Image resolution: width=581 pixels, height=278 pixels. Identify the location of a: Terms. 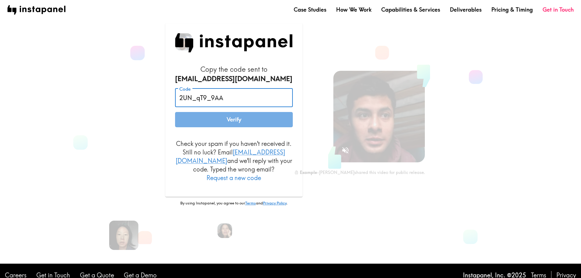
(250, 203).